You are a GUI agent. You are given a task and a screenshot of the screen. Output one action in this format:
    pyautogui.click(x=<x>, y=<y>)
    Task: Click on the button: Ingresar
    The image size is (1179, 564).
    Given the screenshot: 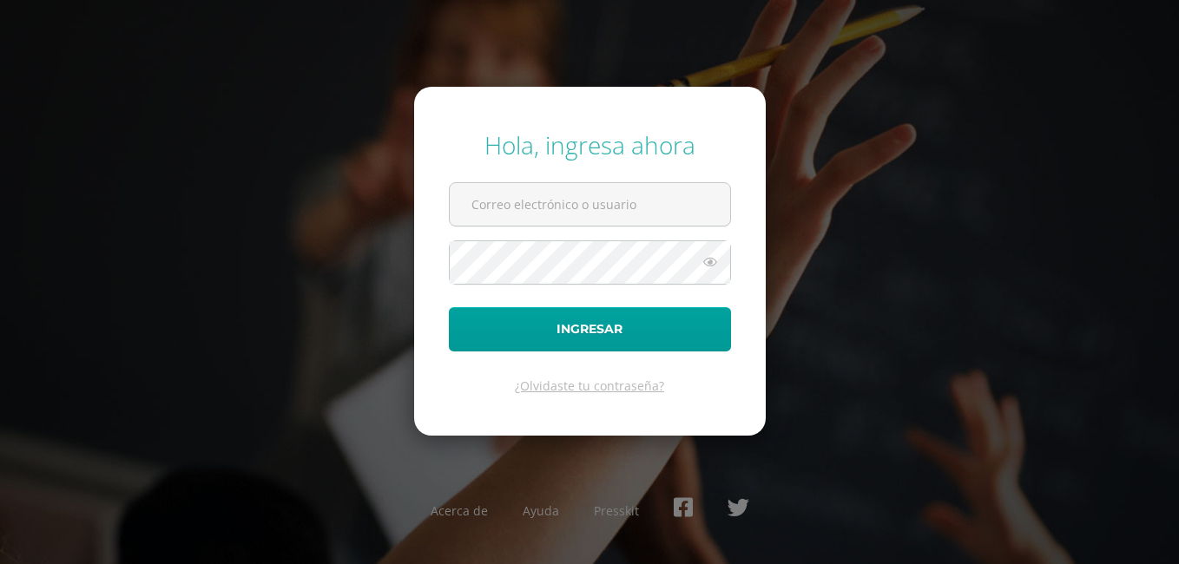 What is the action you would take?
    pyautogui.click(x=590, y=329)
    